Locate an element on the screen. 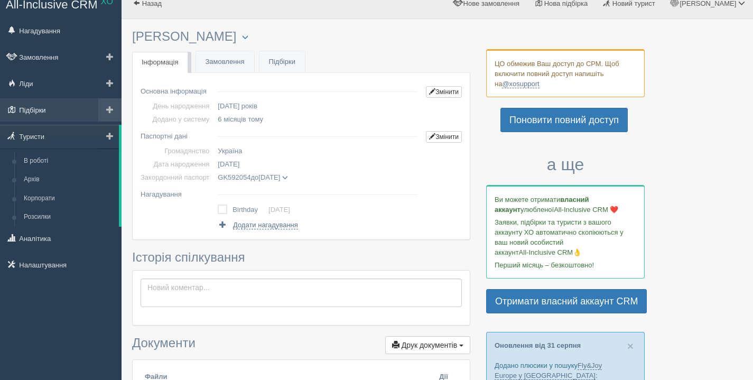 The width and height of the screenshot is (753, 380). span: Додати нагадування is located at coordinates (265, 225).